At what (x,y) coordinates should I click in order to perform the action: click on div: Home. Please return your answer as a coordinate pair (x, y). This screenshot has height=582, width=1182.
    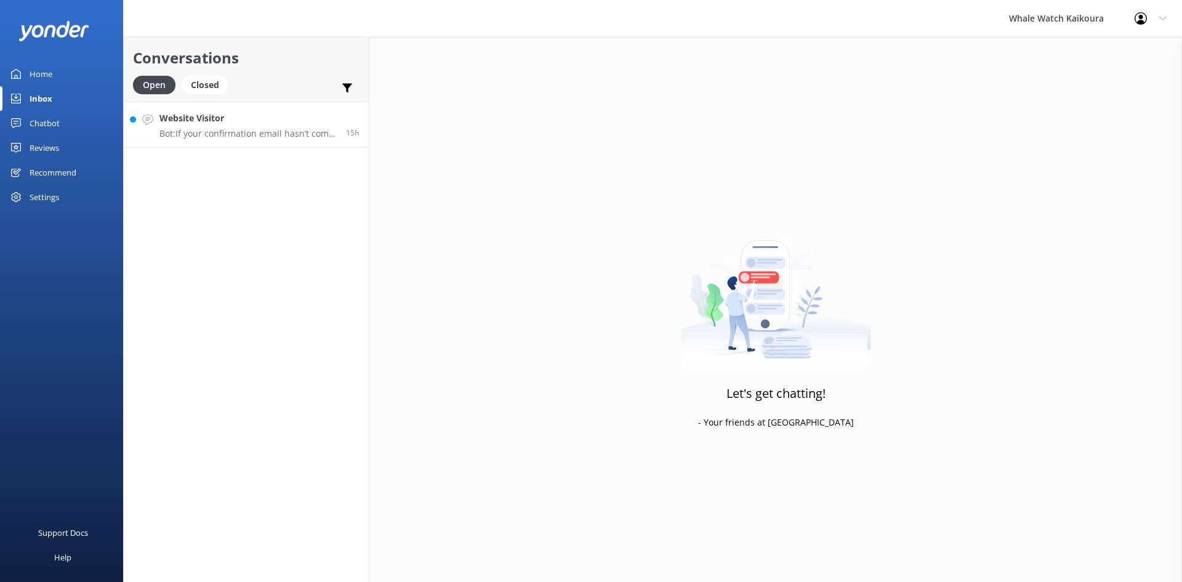
    Looking at the image, I should click on (41, 74).